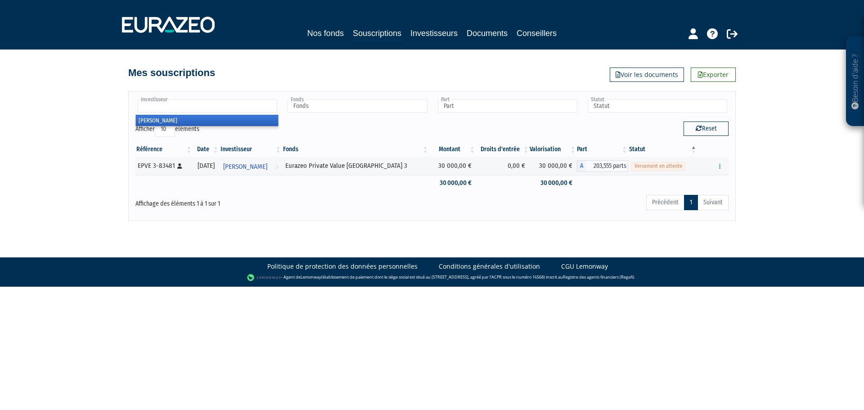  Describe the element at coordinates (647, 75) in the screenshot. I see `a: Voir les documents` at that location.